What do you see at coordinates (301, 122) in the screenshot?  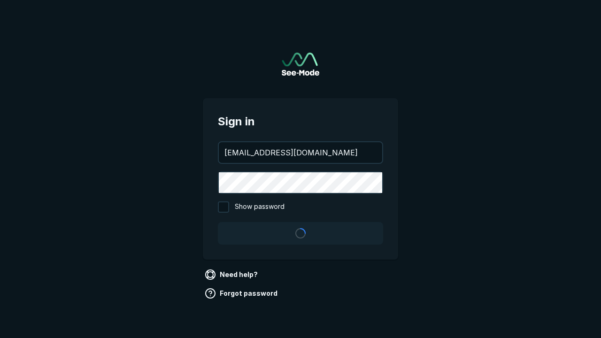 I see `span: Sign in` at bounding box center [301, 122].